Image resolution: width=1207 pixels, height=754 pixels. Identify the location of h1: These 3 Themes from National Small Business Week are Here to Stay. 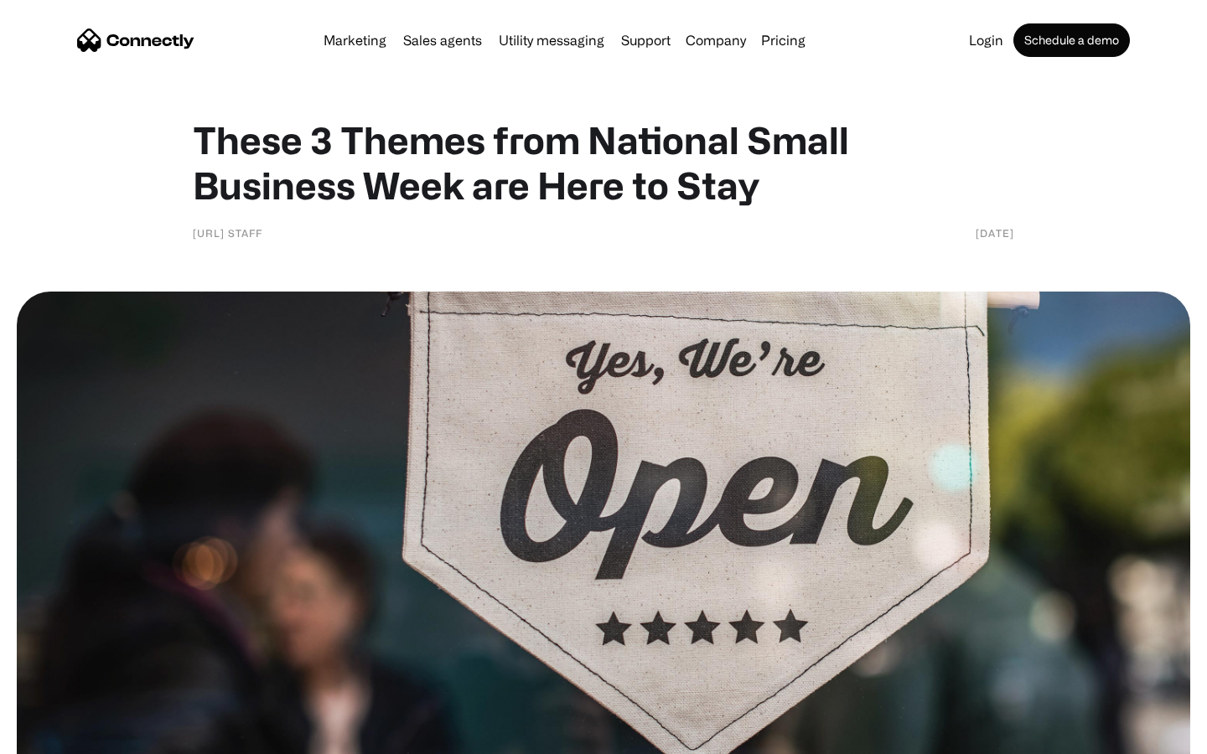
(603, 163).